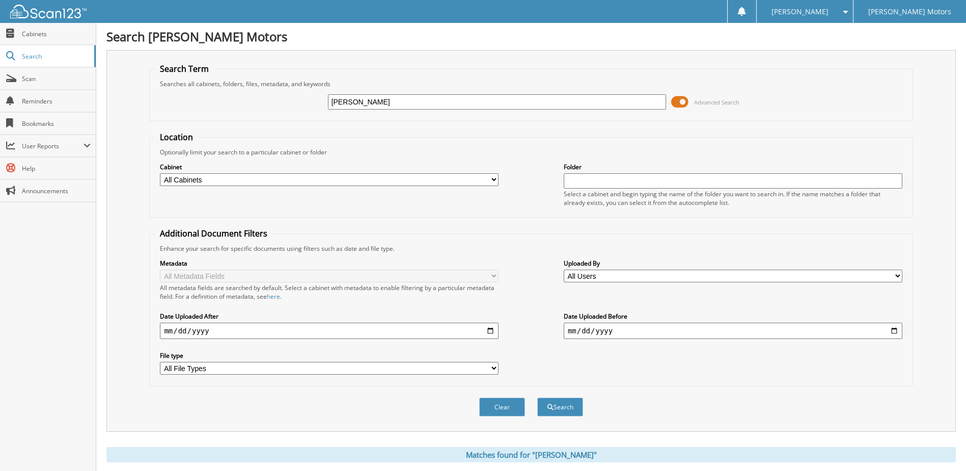  I want to click on div: Enhance your search for specific documents using filters such as date and file type., so click(531, 248).